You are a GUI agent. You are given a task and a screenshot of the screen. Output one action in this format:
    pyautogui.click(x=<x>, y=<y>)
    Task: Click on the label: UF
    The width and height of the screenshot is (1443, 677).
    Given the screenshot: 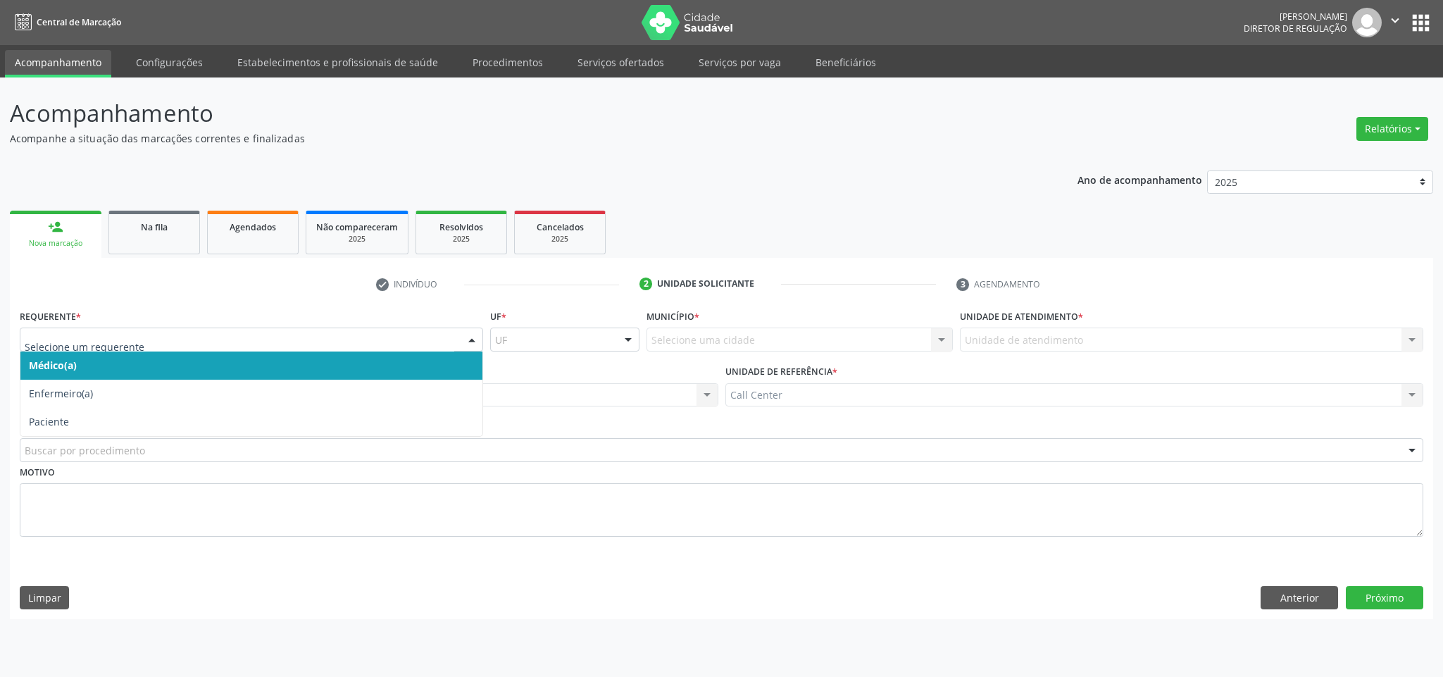 What is the action you would take?
    pyautogui.click(x=498, y=316)
    